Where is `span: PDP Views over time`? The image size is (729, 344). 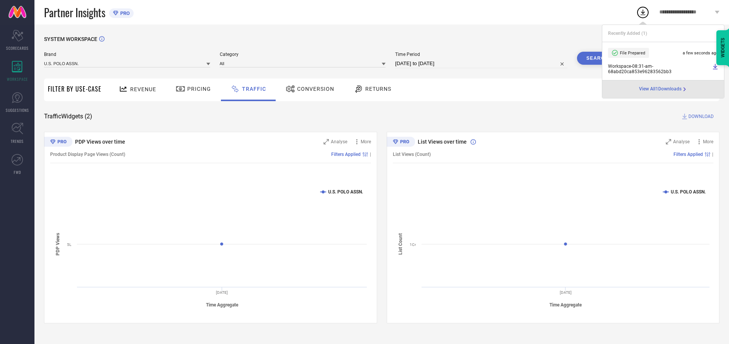
span: PDP Views over time is located at coordinates (100, 142).